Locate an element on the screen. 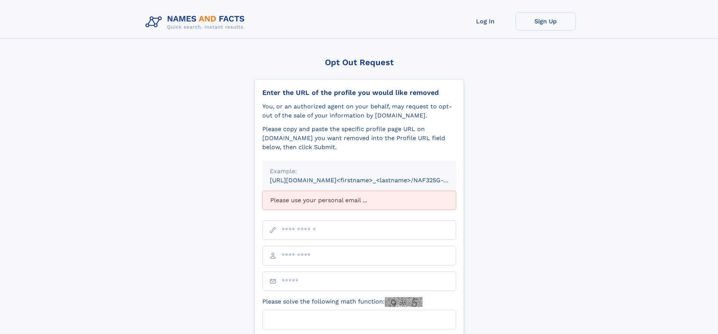 This screenshot has width=718, height=334. label: Please solve the following math function: is located at coordinates (342, 302).